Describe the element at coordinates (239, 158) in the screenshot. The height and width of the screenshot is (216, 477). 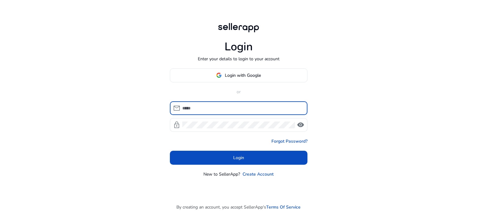
I see `span: Login` at that location.